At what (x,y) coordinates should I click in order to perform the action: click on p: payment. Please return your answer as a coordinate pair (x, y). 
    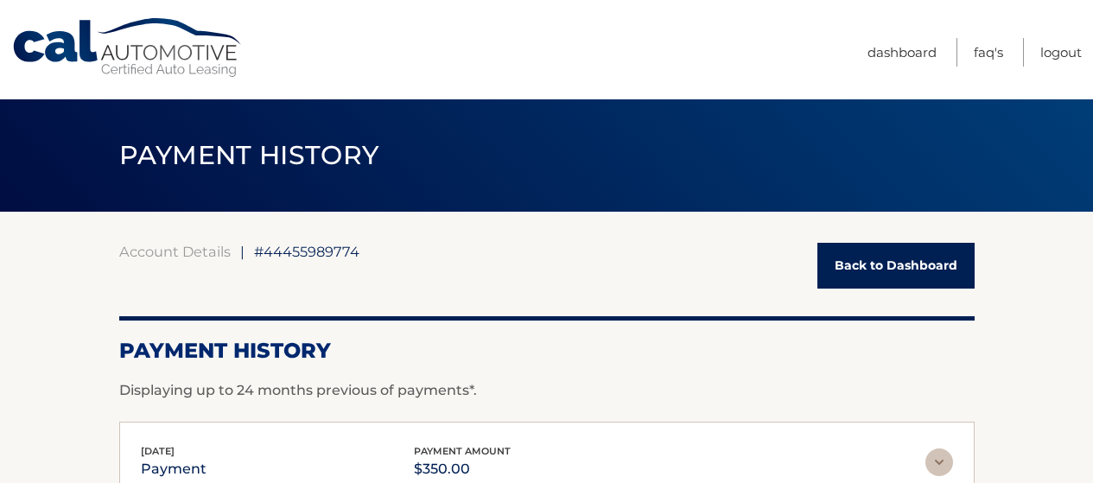
    Looking at the image, I should click on (174, 469).